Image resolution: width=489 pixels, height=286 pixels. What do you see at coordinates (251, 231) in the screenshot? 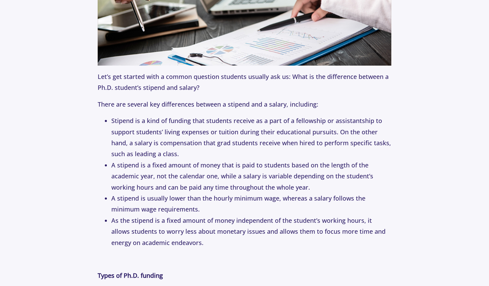
I see `li: As the stipend is a fixed amount of money independent of the student’s working hours, it allows s...` at bounding box center [251, 231].